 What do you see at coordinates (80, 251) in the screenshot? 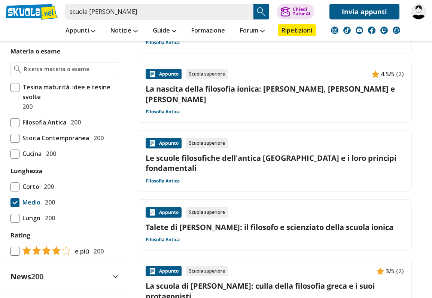
I see `span: e più` at bounding box center [80, 251].